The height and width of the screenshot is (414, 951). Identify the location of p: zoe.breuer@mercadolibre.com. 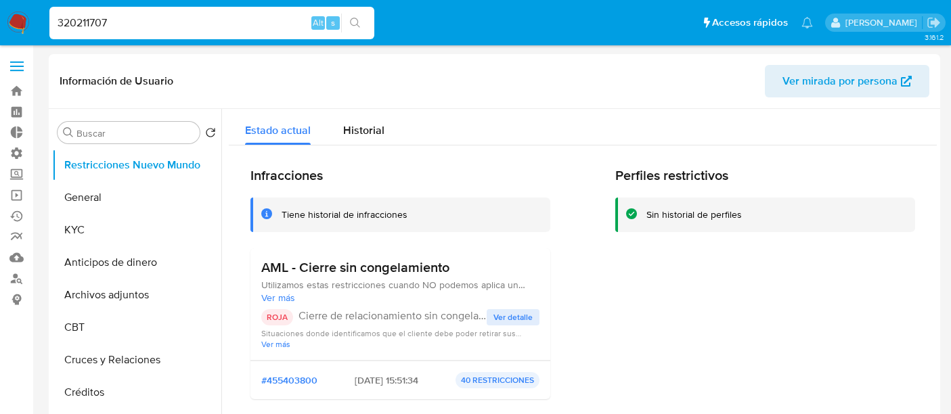
(883, 22).